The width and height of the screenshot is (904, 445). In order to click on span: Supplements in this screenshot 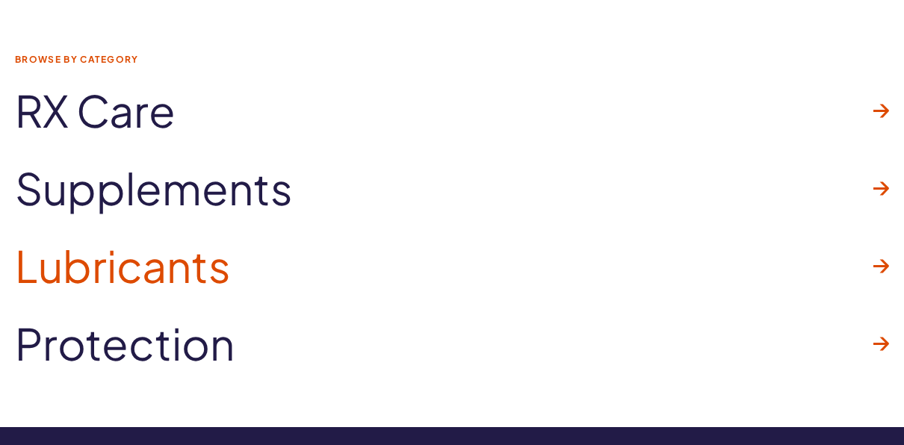, I will do `click(154, 188)`.